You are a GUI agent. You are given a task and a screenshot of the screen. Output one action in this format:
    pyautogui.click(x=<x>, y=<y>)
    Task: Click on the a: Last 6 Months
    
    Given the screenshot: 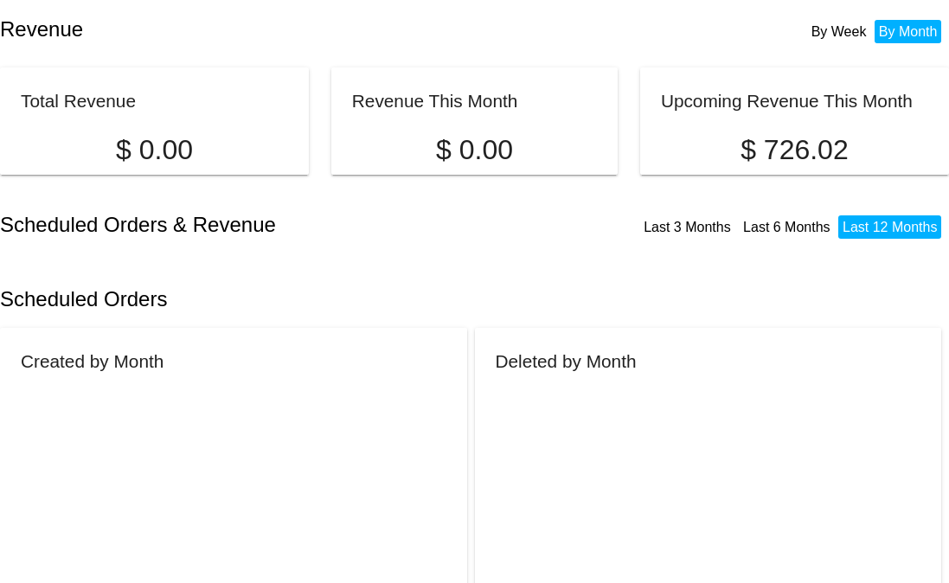 What is the action you would take?
    pyautogui.click(x=786, y=227)
    